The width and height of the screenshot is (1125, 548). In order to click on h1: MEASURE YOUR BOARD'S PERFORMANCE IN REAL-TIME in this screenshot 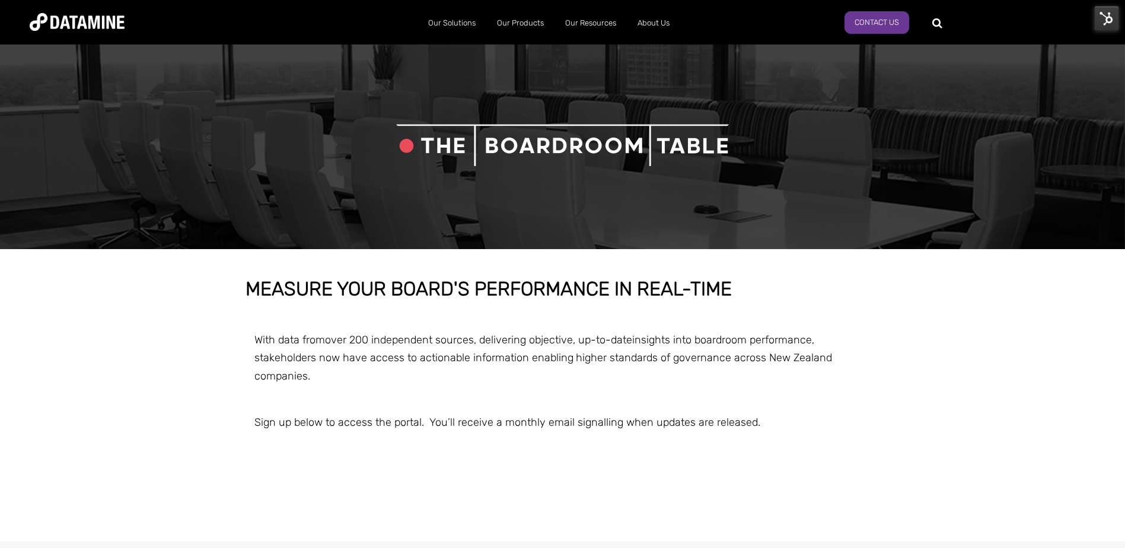, I will do `click(563, 289)`.